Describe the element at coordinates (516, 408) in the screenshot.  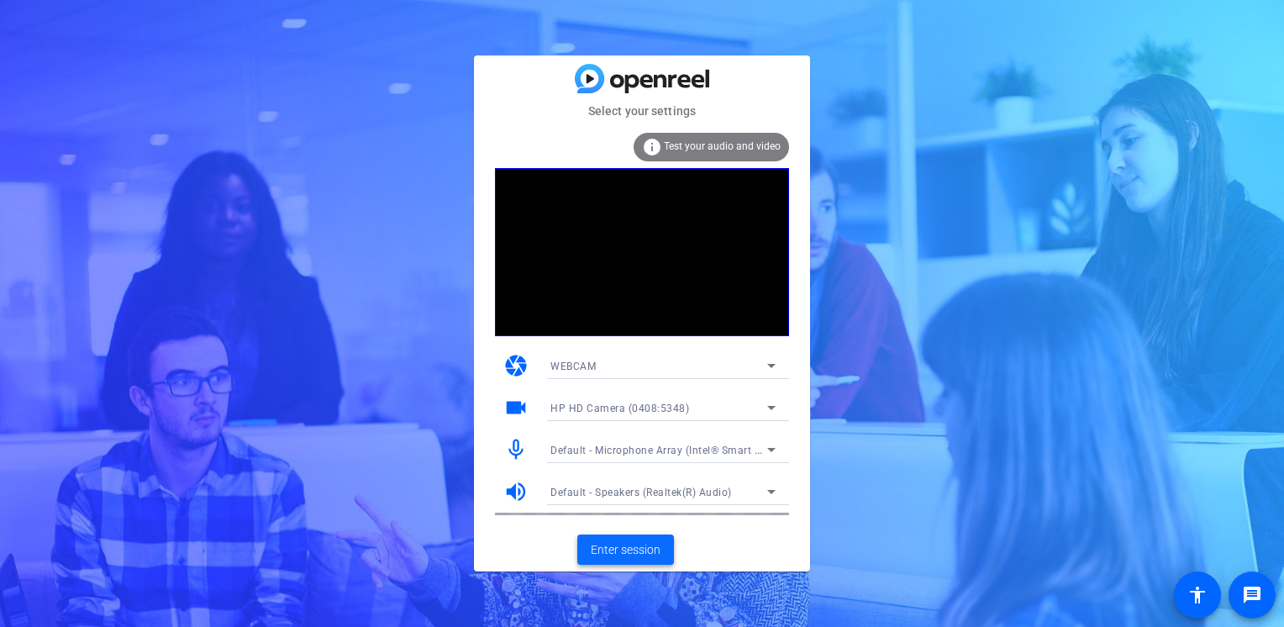
I see `mat-icon: videocam` at that location.